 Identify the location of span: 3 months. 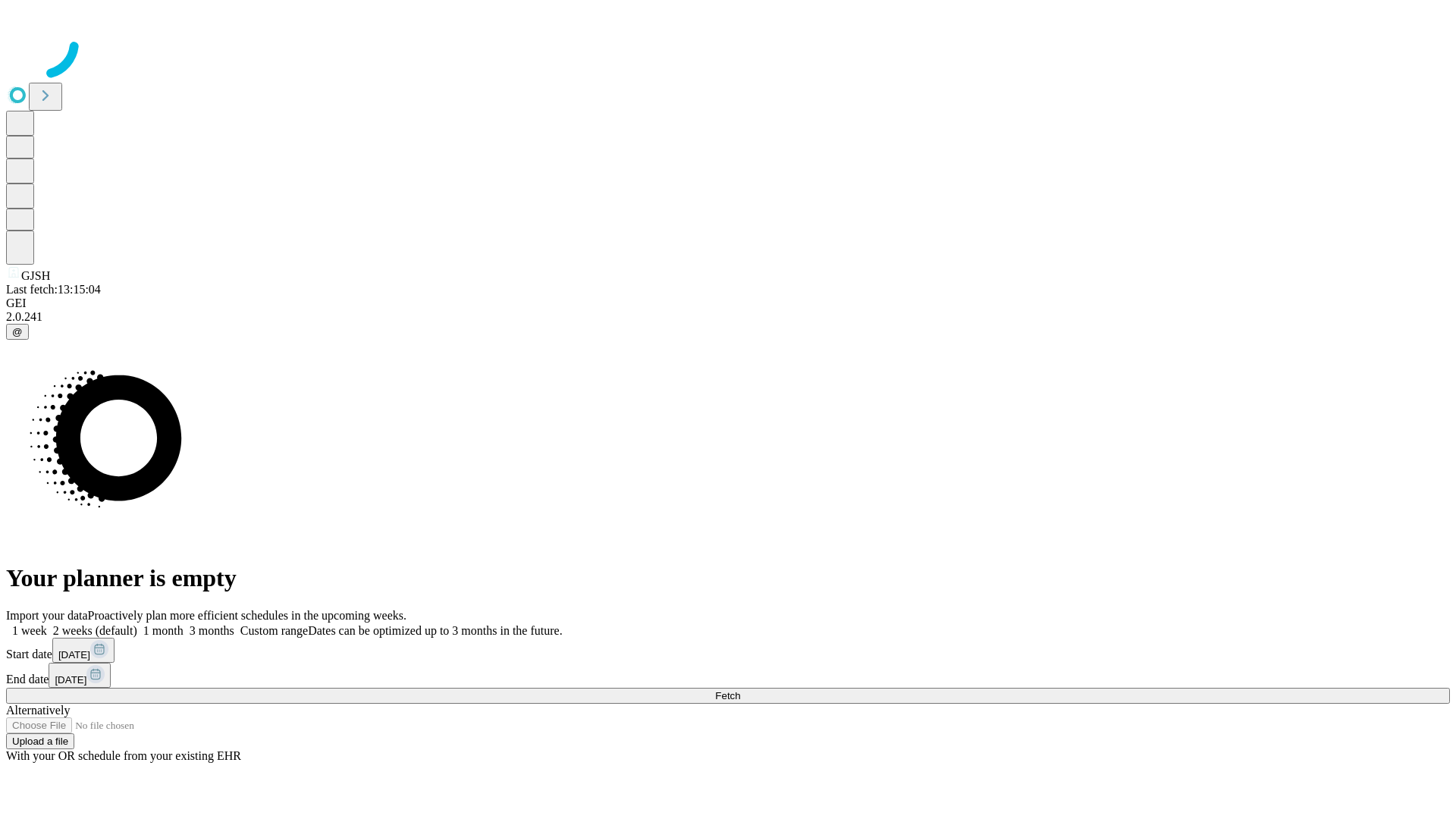
(211, 630).